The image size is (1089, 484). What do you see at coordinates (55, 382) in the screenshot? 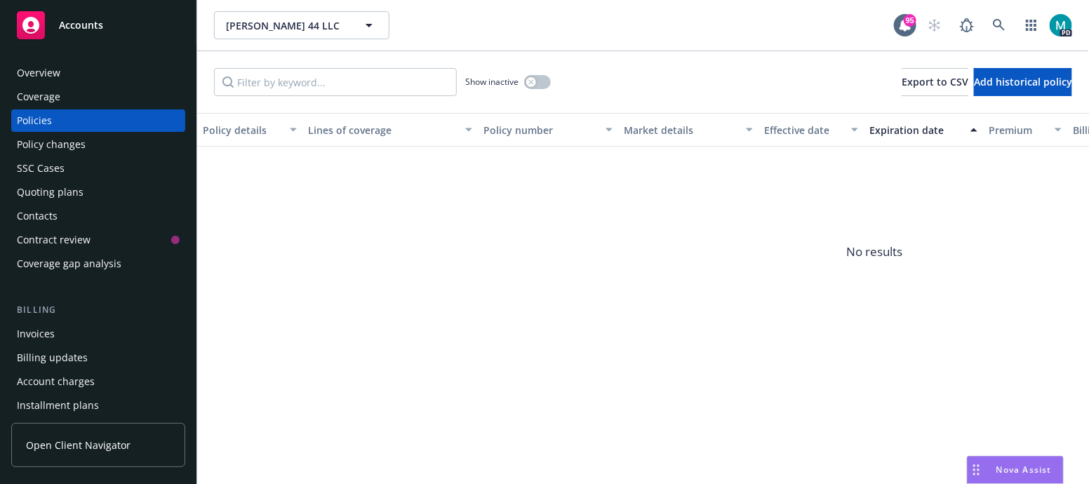
I see `div: Account charges` at bounding box center [55, 382].